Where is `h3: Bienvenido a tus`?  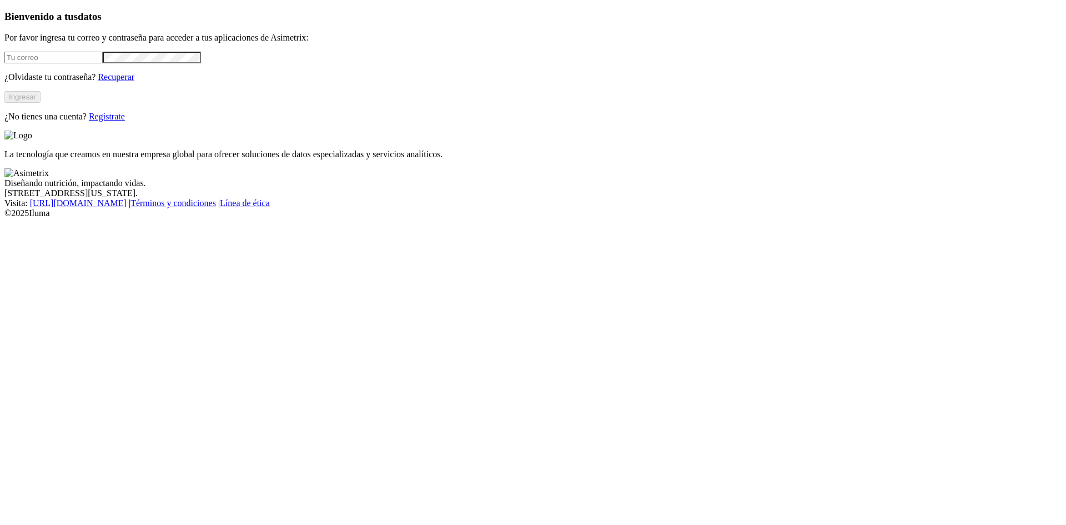
h3: Bienvenido a tus is located at coordinates (533, 17).